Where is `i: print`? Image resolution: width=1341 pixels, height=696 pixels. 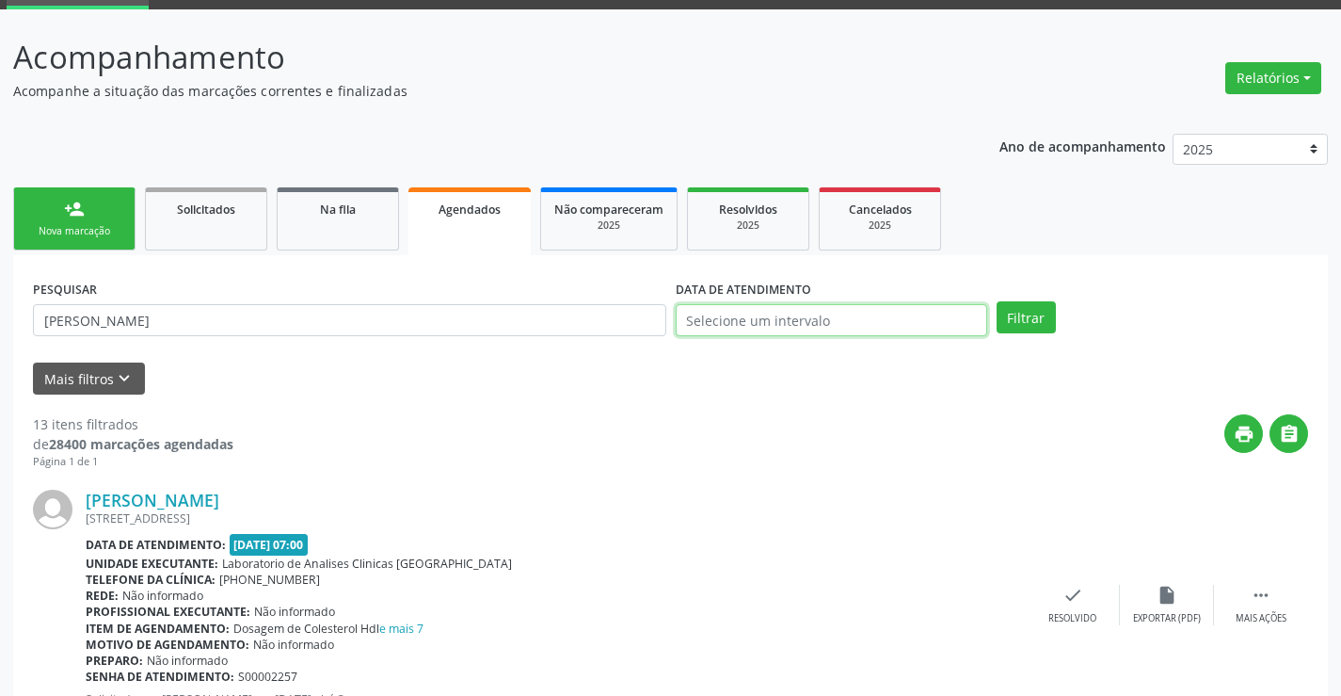 i: print is located at coordinates (1244, 434).